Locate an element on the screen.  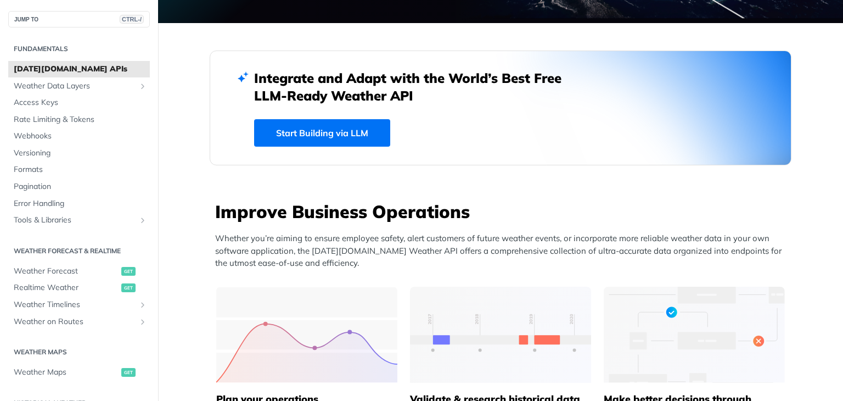
button: Show subpages for Tools & Libraries is located at coordinates (143, 220).